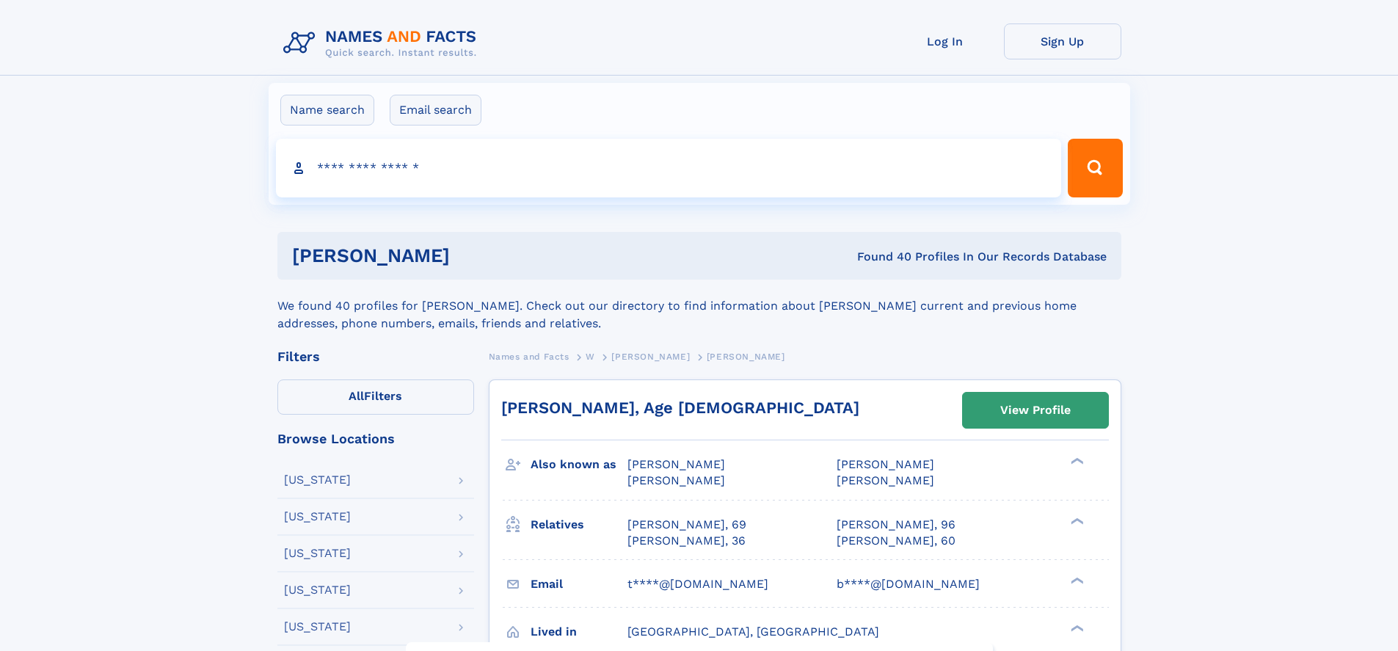  Describe the element at coordinates (376, 397) in the screenshot. I see `label: Filters` at that location.